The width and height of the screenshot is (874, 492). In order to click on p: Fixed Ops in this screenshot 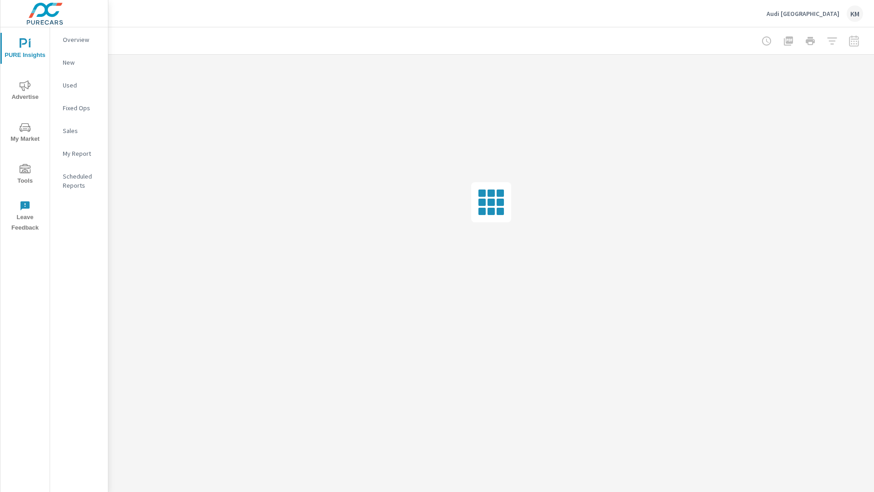, I will do `click(81, 108)`.